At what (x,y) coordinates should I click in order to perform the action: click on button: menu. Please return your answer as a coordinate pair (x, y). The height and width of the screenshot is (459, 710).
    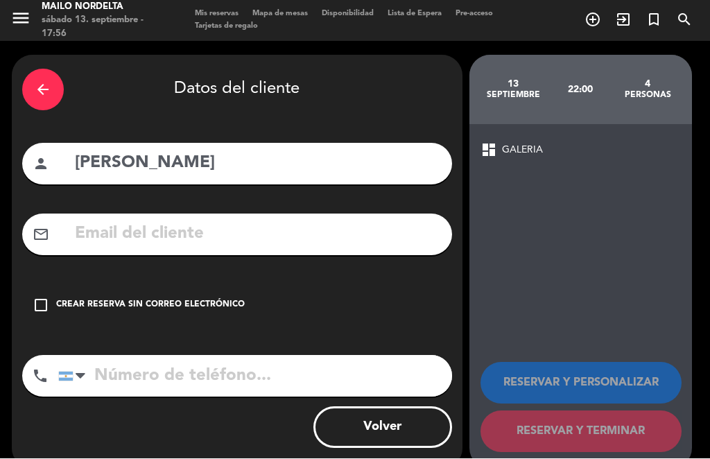
    Looking at the image, I should click on (21, 21).